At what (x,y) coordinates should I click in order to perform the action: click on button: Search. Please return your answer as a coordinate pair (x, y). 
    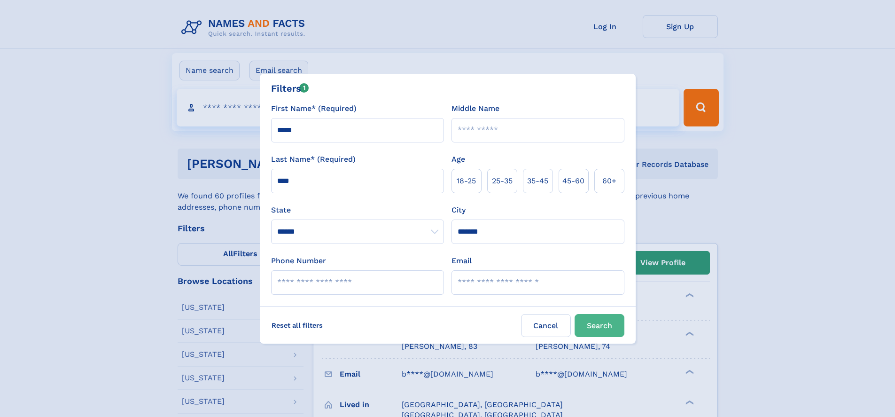
    Looking at the image, I should click on (600, 325).